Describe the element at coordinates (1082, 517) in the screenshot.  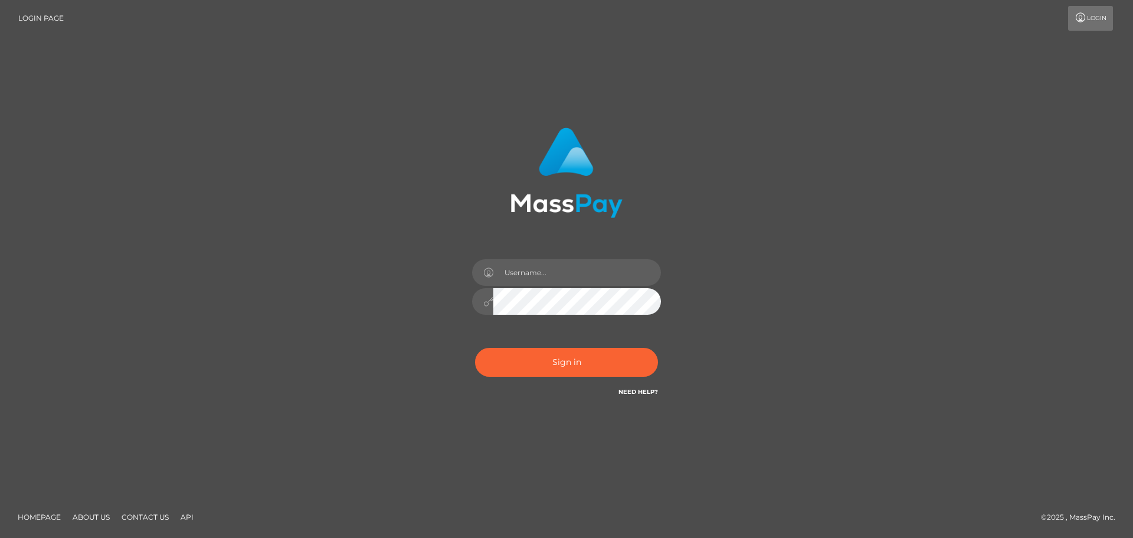
I see `div: © 2025 , MassPay Inc.` at that location.